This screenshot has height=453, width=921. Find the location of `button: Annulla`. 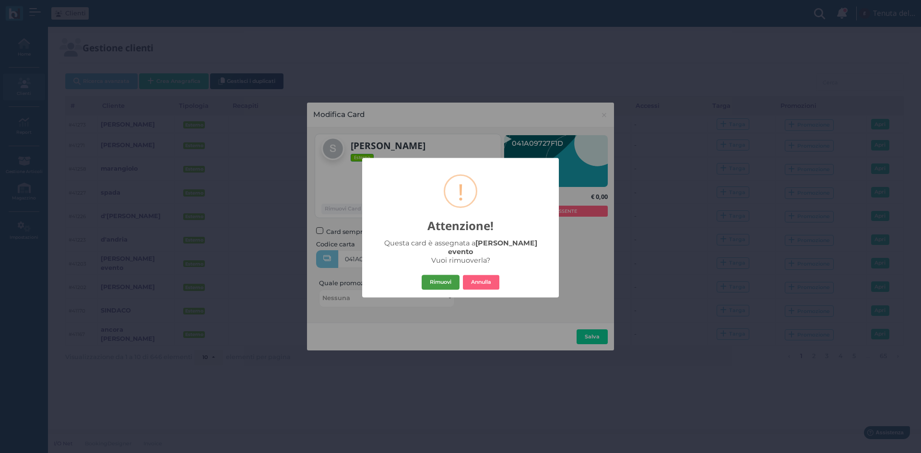

button: Annulla is located at coordinates (481, 282).